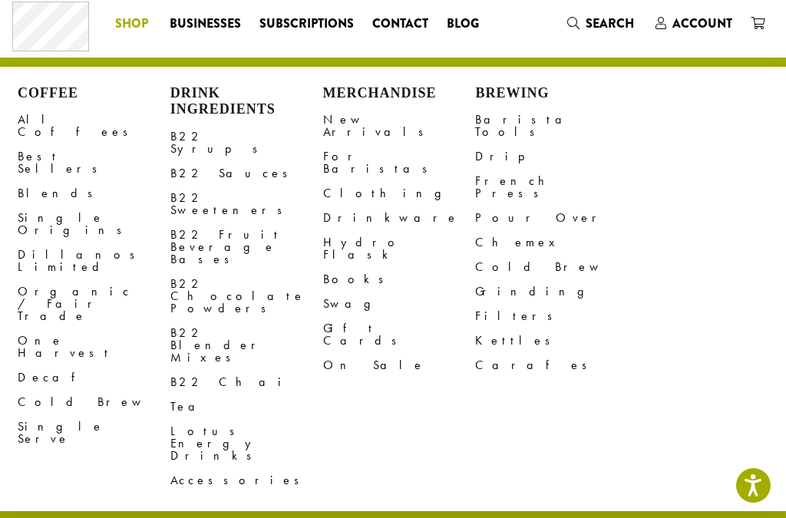 Image resolution: width=786 pixels, height=518 pixels. Describe the element at coordinates (399, 218) in the screenshot. I see `a: Drinkware` at that location.